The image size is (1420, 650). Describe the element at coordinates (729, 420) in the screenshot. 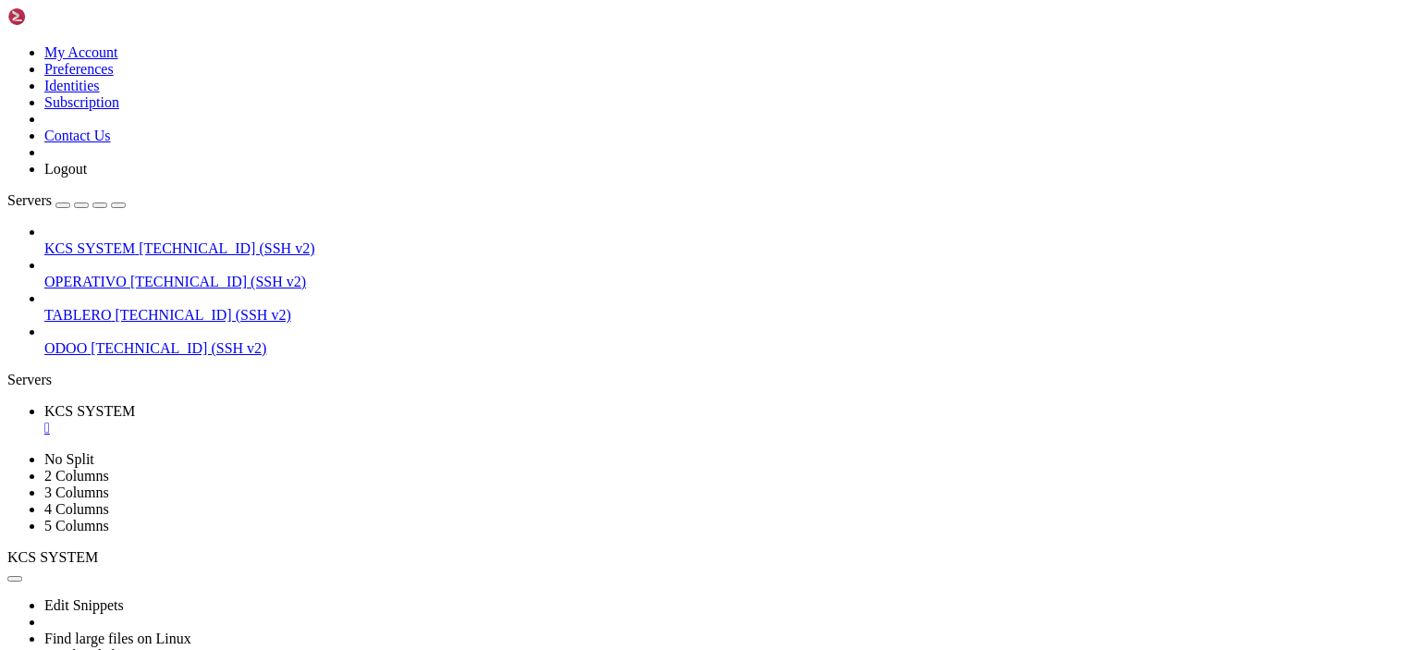

I see `a: KCS SYSTEM` at that location.